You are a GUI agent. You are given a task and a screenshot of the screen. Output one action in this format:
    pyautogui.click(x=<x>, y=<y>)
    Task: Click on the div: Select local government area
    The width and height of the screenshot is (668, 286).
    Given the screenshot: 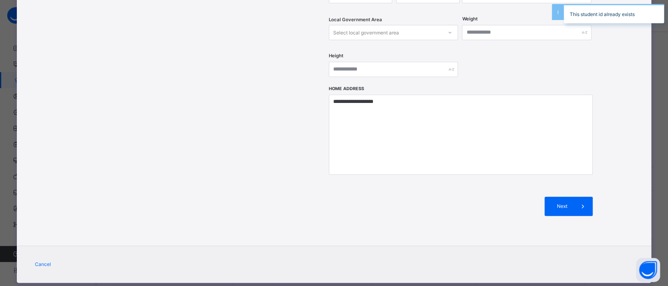 What is the action you would take?
    pyautogui.click(x=366, y=32)
    